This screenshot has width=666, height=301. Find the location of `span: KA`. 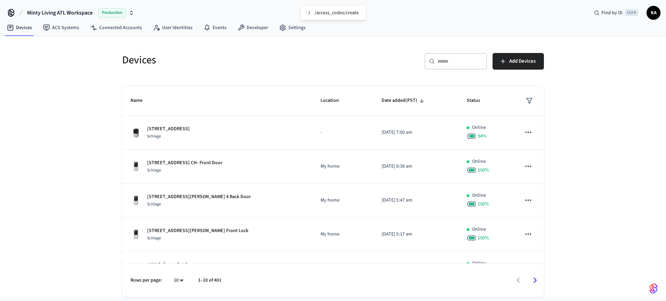

span: KA is located at coordinates (653, 13).